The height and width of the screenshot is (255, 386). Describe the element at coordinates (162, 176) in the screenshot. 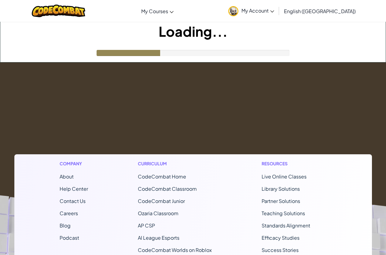

I see `span: CodeCombat Home` at that location.